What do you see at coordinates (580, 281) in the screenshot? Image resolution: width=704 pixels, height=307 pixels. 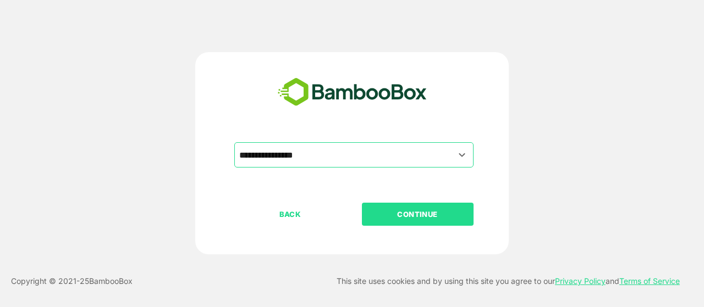 I see `a: Privacy Policy` at bounding box center [580, 281].